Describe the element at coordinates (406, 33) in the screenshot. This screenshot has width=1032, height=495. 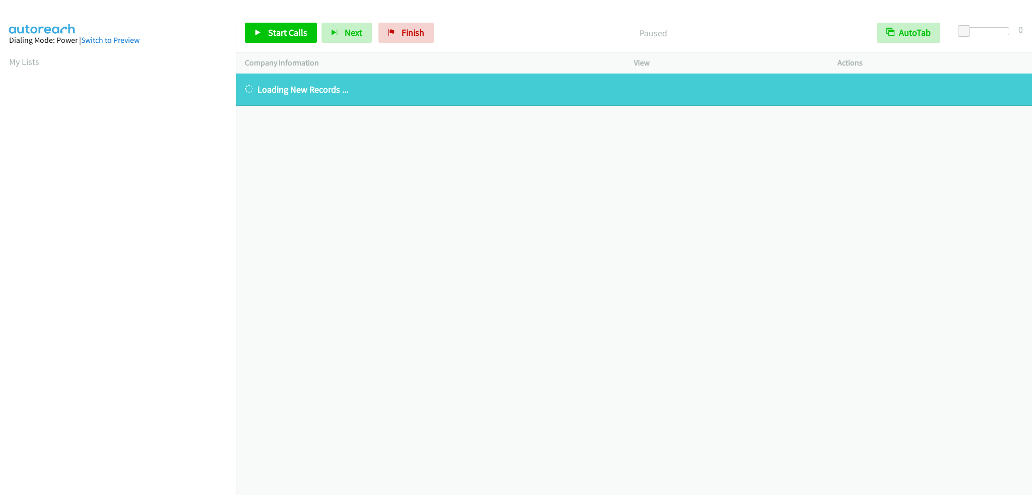
I see `a: Finish` at that location.